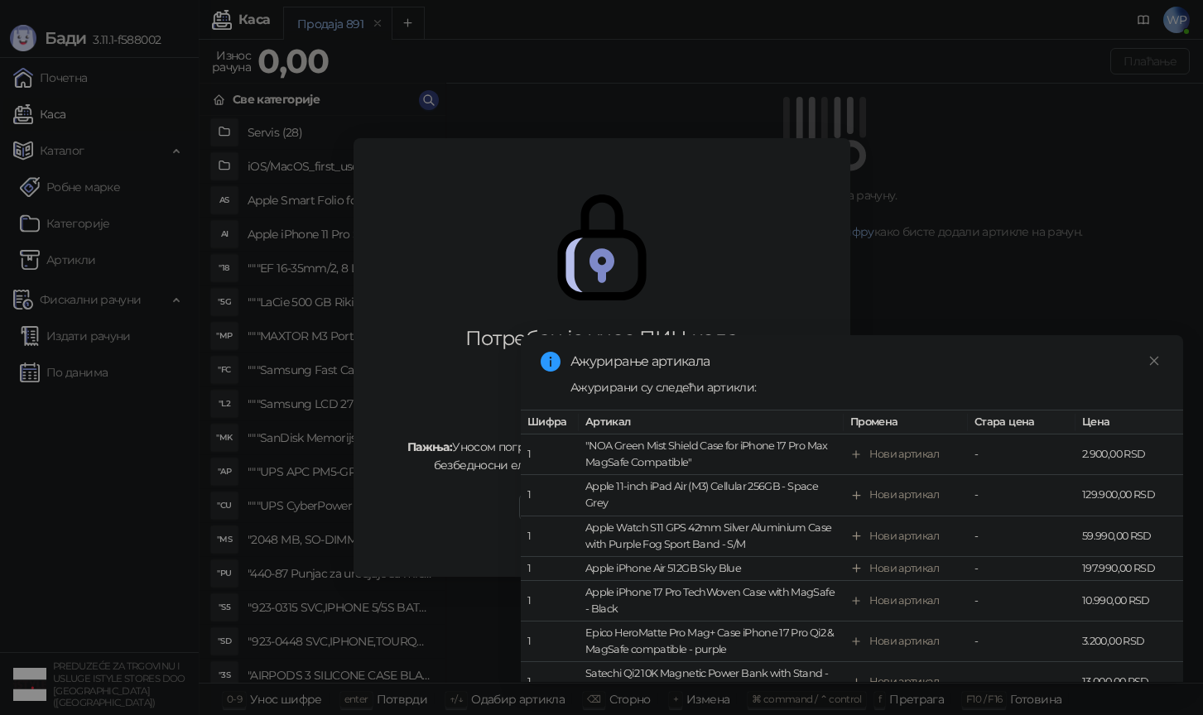 The height and width of the screenshot is (715, 1203). What do you see at coordinates (602, 456) in the screenshot?
I see `div: Уносом погрешног ПИН кода 5 пута узастопно, блокираћете безбедносни елемент и он више неће моћи д...` at bounding box center [602, 456].